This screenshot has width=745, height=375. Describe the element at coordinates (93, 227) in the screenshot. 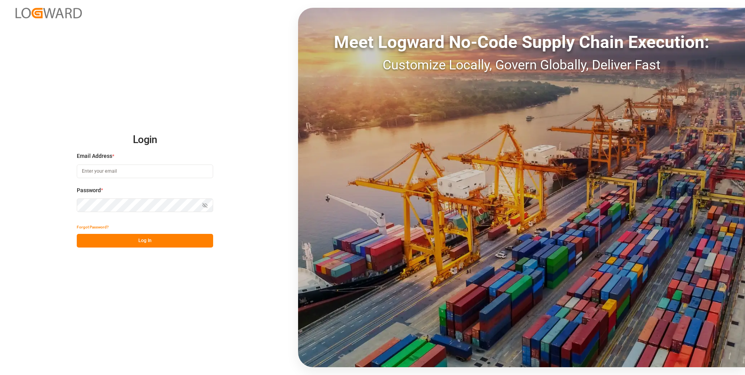

I see `button: Forgot Password?` at that location.